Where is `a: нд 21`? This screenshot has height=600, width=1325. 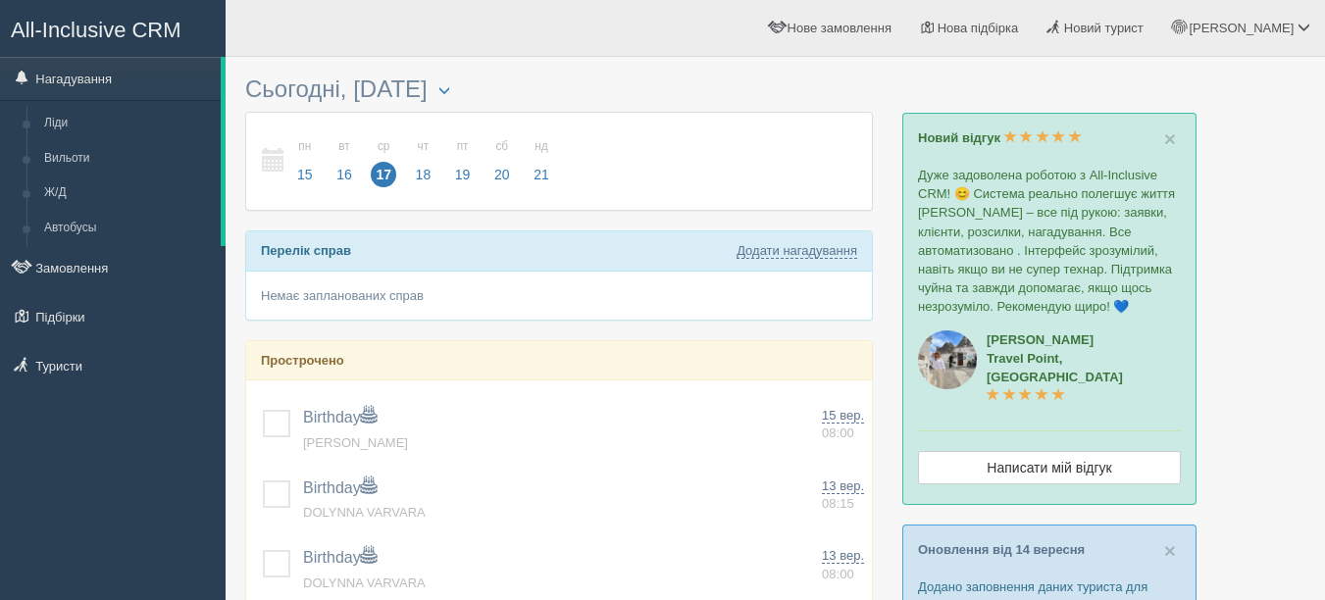 a: нд 21 is located at coordinates (538, 161).